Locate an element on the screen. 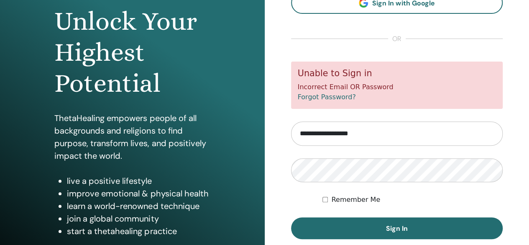 The height and width of the screenshot is (245, 529). p: ThetaHealing empowers people of all backgrounds and religions to find purpose, transform lives, a... is located at coordinates (132, 137).